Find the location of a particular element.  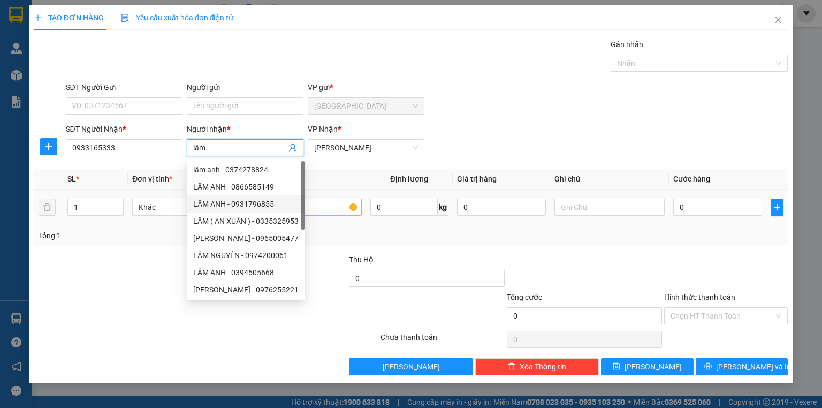

span: user-add is located at coordinates (293, 148).